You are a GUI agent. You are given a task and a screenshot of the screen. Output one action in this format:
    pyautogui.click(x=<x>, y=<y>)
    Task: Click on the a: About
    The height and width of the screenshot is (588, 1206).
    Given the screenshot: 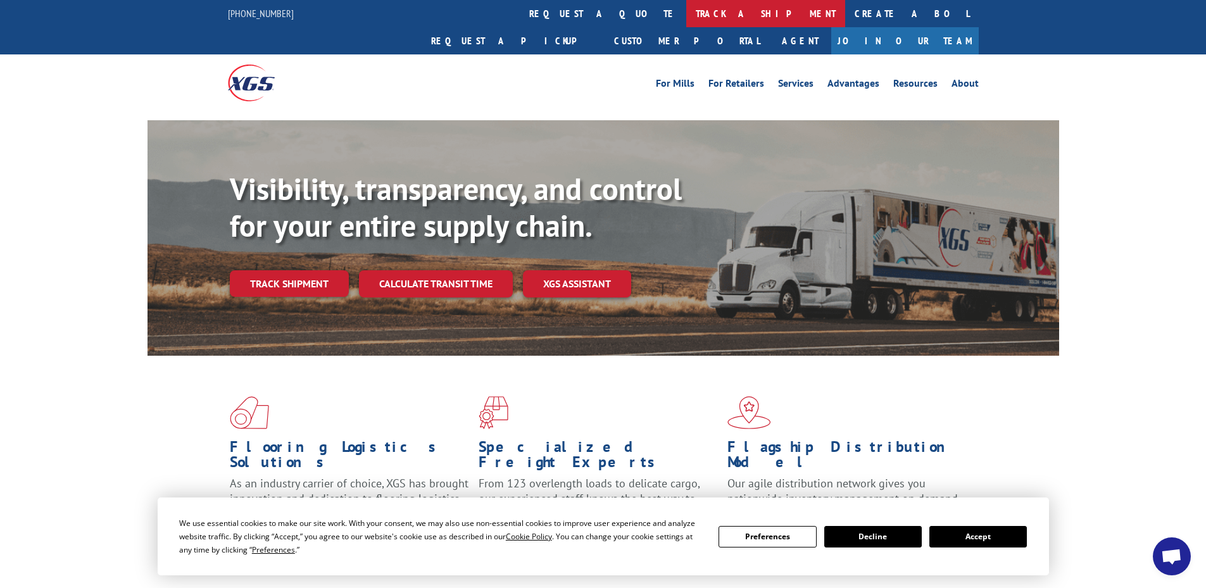 What is the action you would take?
    pyautogui.click(x=965, y=85)
    